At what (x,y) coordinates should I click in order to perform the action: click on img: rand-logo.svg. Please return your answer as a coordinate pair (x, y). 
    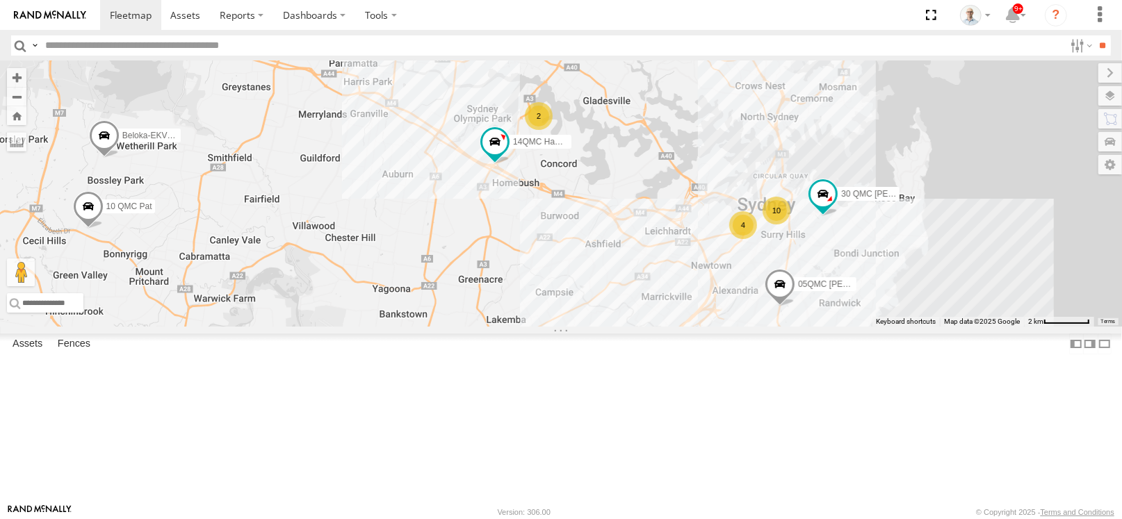
    Looking at the image, I should click on (50, 15).